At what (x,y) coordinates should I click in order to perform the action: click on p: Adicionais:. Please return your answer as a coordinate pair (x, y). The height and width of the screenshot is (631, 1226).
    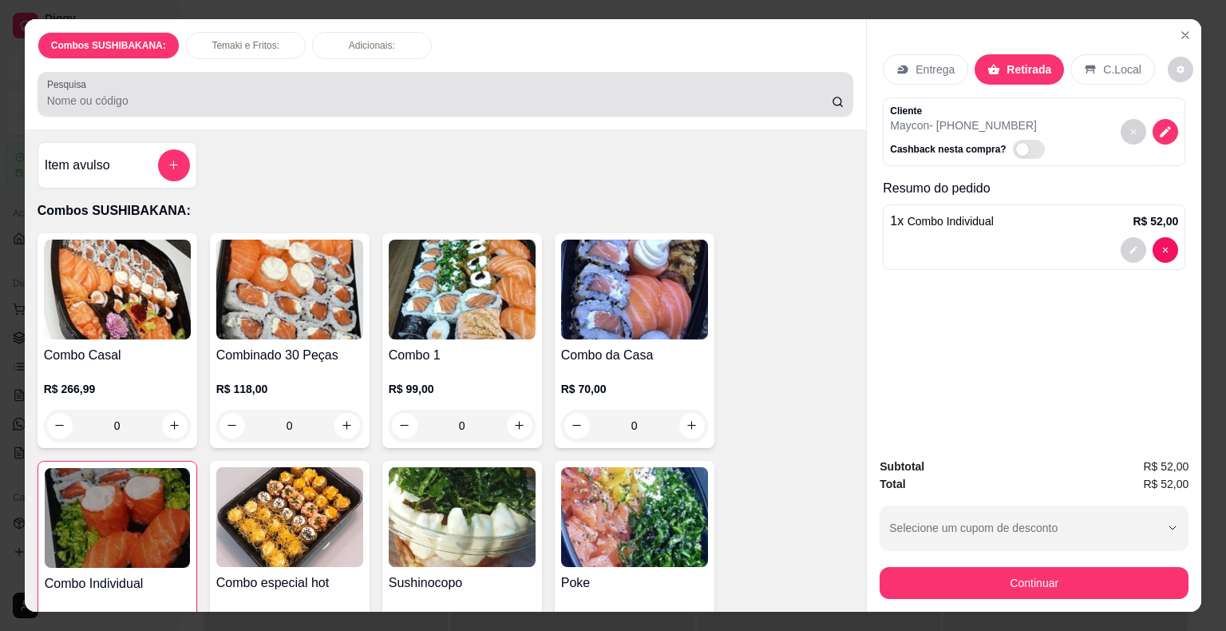
    Looking at the image, I should click on (372, 46).